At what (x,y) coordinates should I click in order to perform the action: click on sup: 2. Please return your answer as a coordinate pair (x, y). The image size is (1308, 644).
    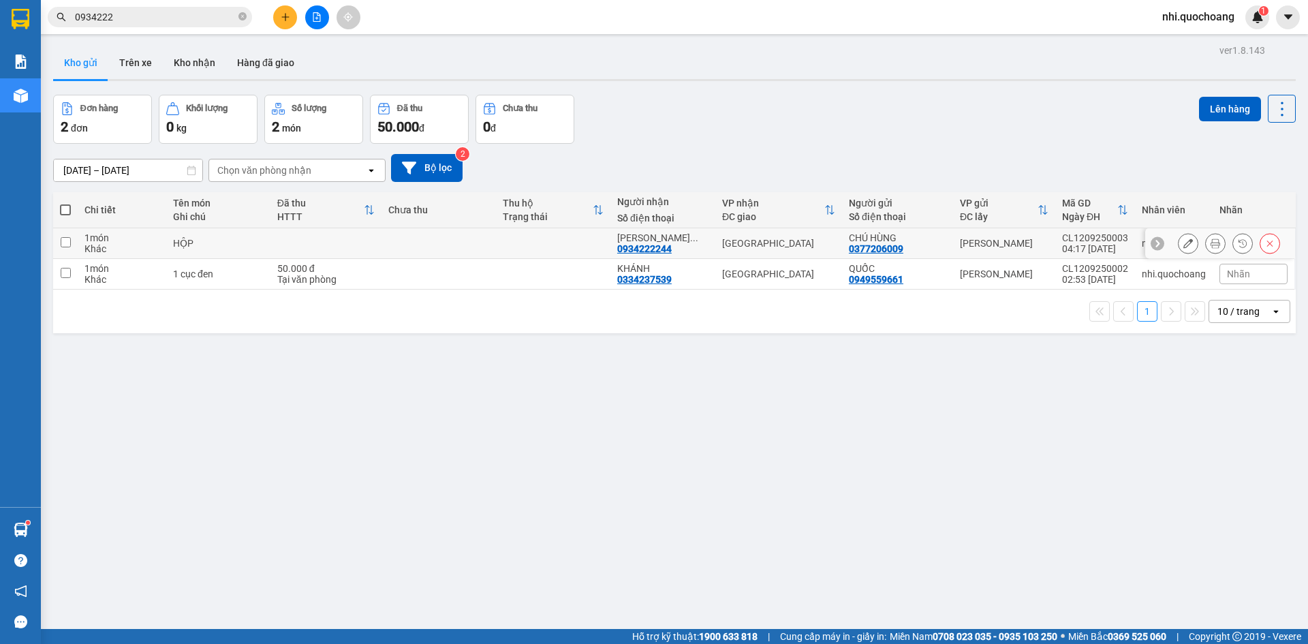
    Looking at the image, I should click on (463, 154).